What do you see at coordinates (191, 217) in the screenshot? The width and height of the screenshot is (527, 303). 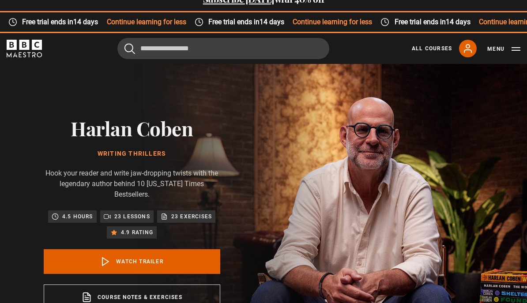 I see `p: 23 exercises` at bounding box center [191, 217].